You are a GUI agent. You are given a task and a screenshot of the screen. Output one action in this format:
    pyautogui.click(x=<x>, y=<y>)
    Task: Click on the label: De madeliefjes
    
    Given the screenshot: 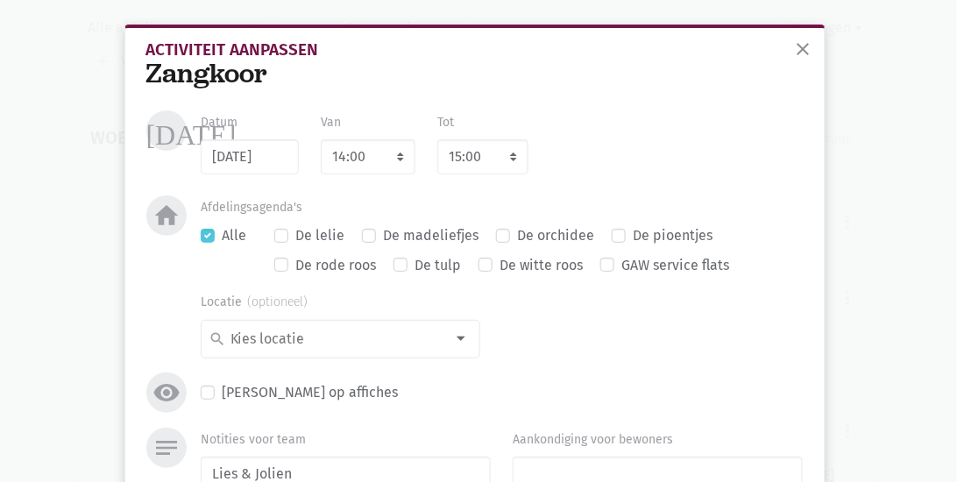 What is the action you would take?
    pyautogui.click(x=430, y=236)
    